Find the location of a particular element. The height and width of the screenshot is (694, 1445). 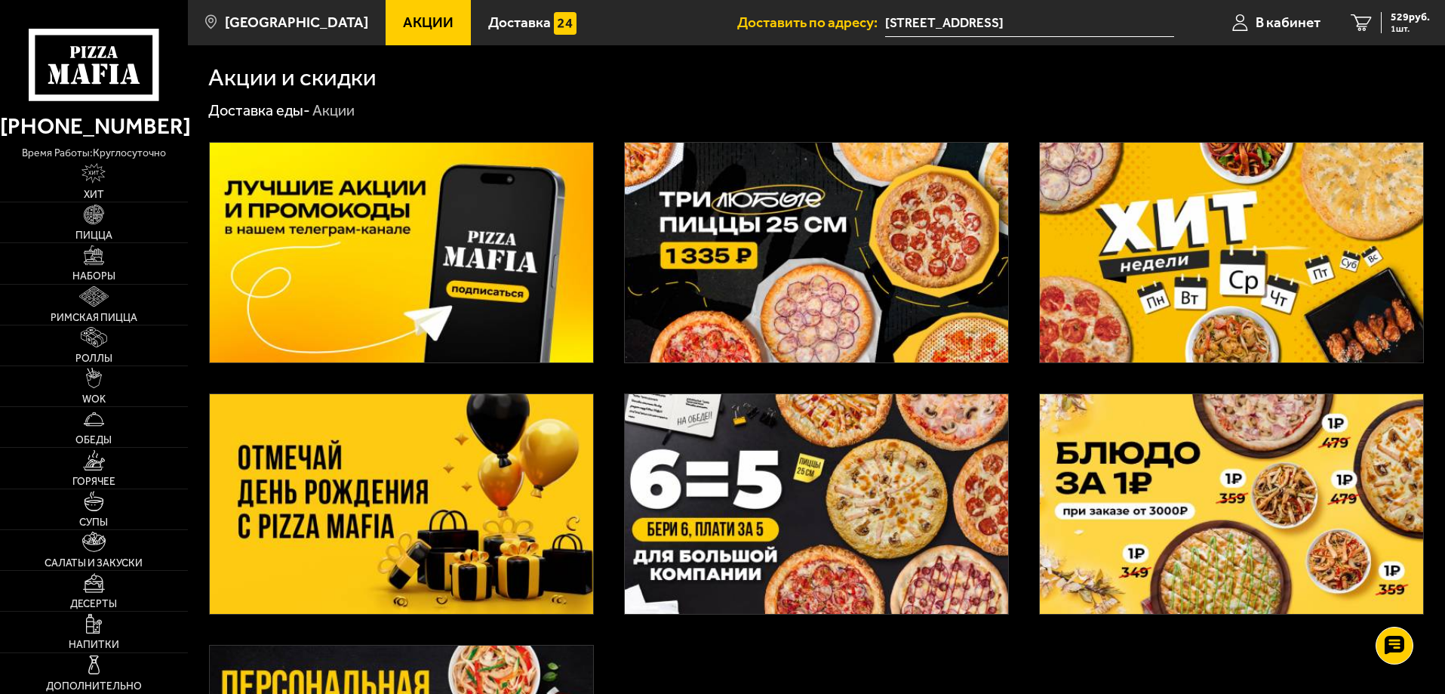

span: Горячее is located at coordinates (94, 482).